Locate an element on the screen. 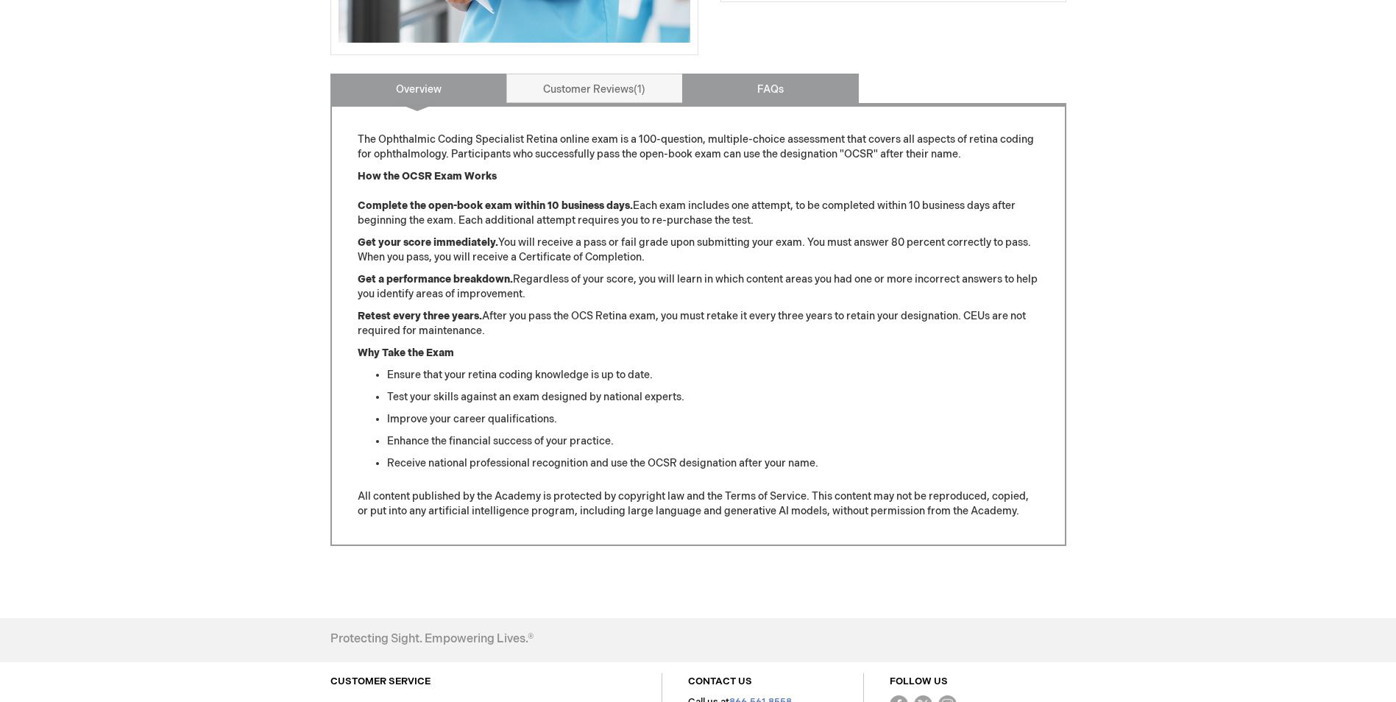  strong: How the OCSR Exam Works is located at coordinates (427, 176).